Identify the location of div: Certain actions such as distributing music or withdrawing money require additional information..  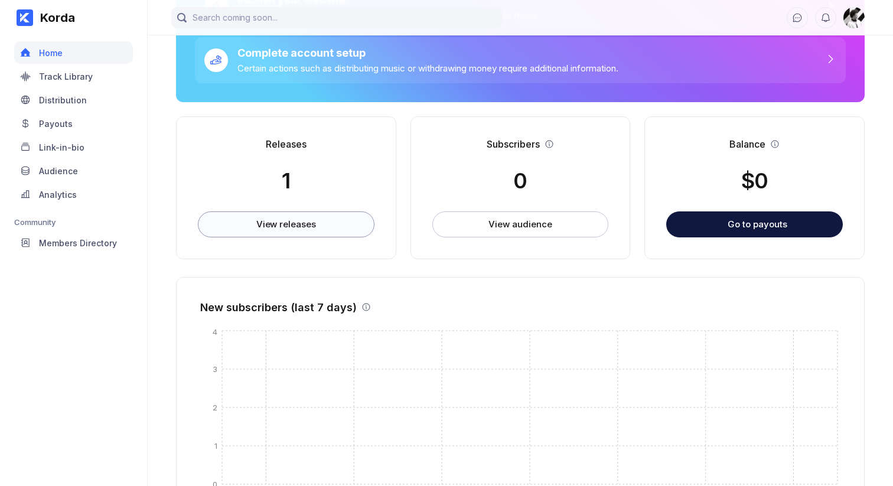
(427, 68).